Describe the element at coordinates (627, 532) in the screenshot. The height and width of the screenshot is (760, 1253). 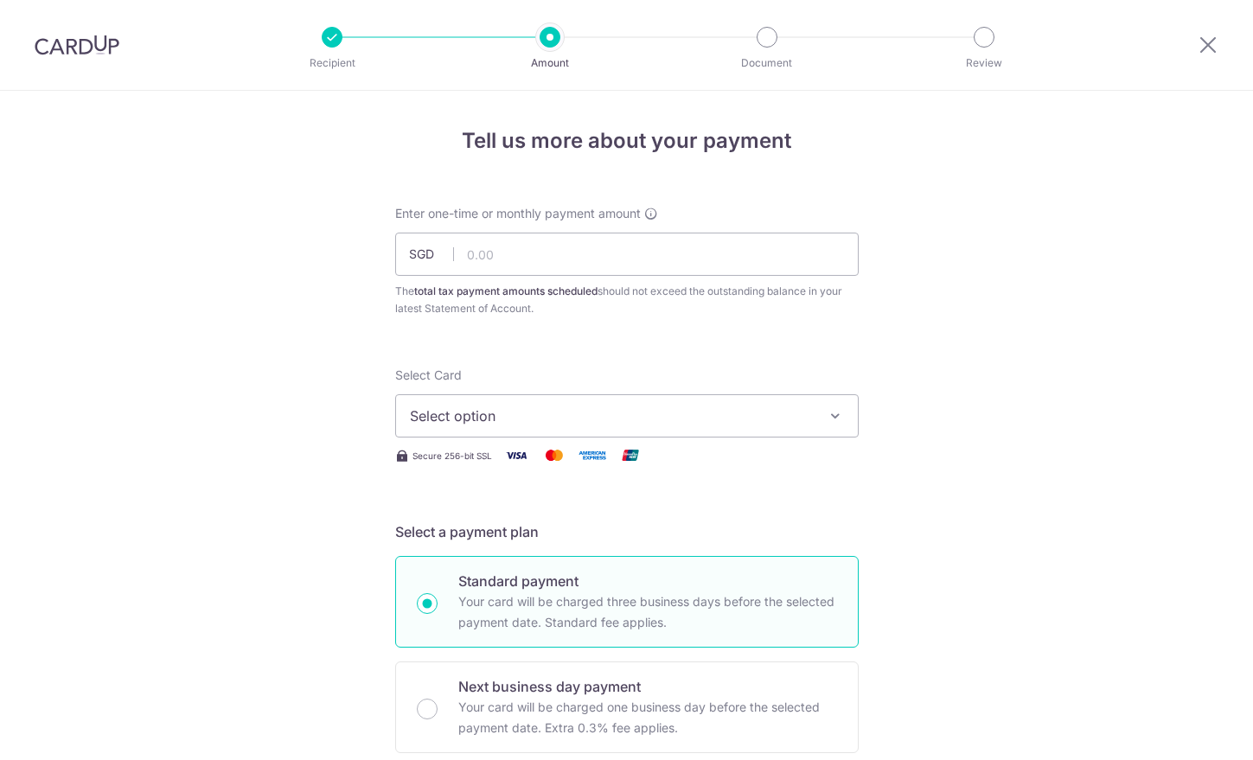
I see `h5: Select a payment plan` at that location.